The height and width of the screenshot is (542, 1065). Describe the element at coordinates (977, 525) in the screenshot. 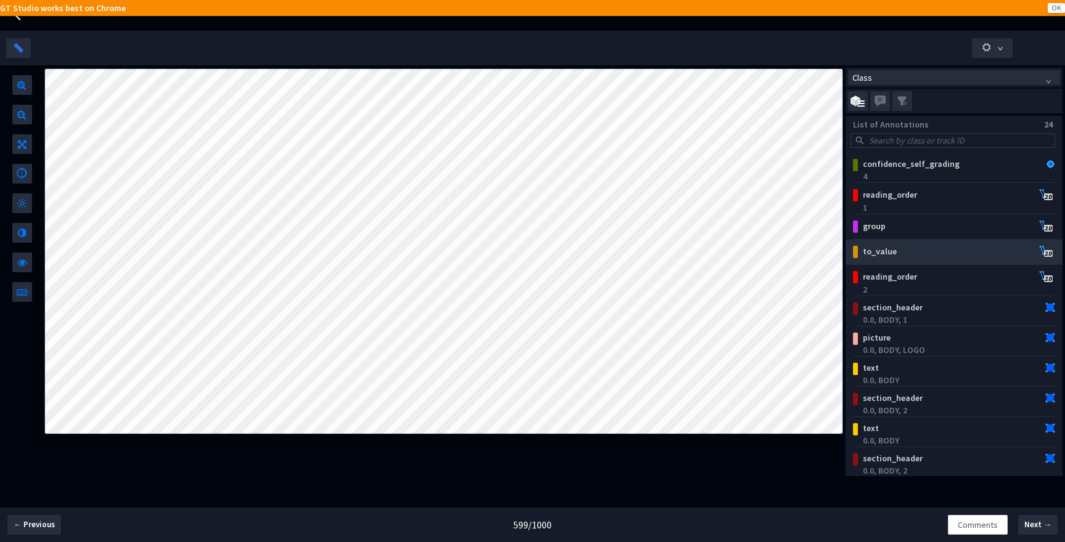

I see `span: Comments` at that location.